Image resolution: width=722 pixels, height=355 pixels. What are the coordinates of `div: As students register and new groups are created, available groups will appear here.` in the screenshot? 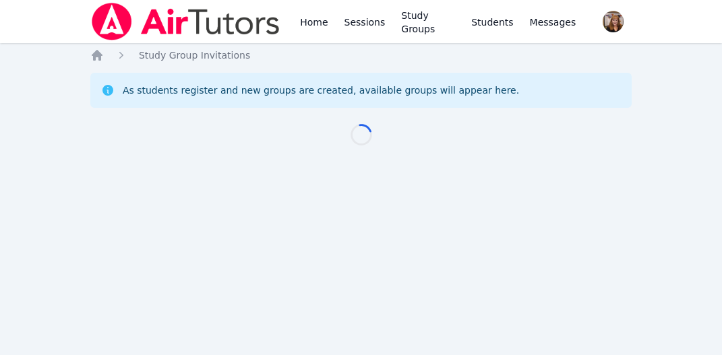 It's located at (321, 90).